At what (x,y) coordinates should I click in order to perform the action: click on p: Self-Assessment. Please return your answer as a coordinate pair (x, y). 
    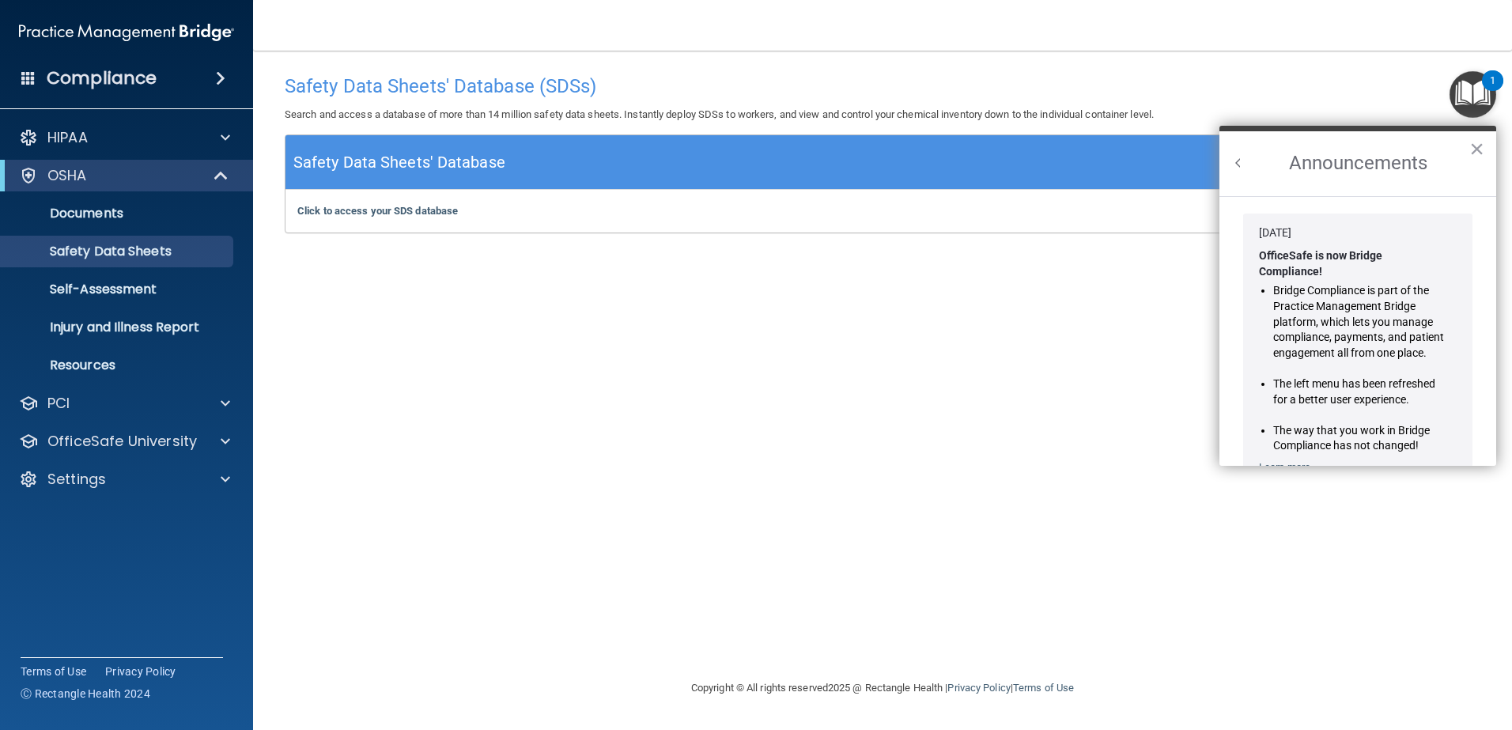
    Looking at the image, I should click on (118, 289).